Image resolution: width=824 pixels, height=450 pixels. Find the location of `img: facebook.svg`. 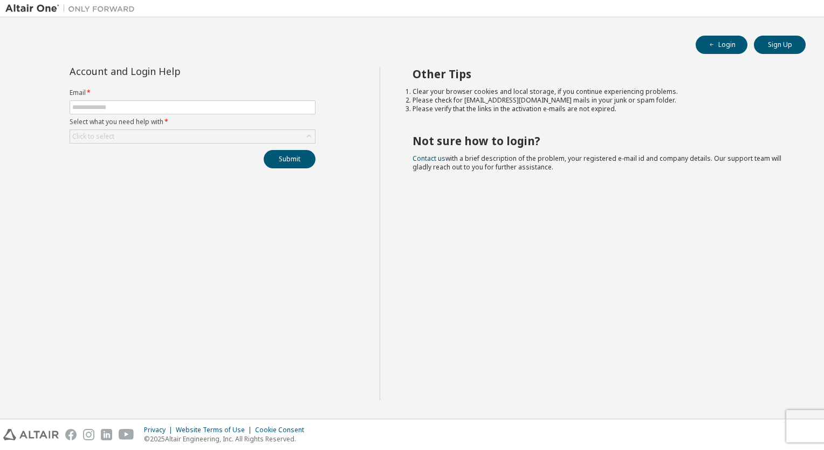

img: facebook.svg is located at coordinates (71, 434).